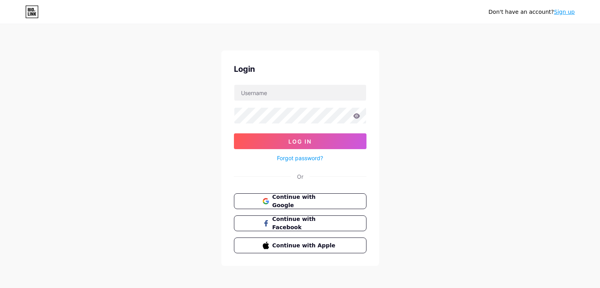 The width and height of the screenshot is (600, 288). I want to click on a: Continue with Google, so click(300, 201).